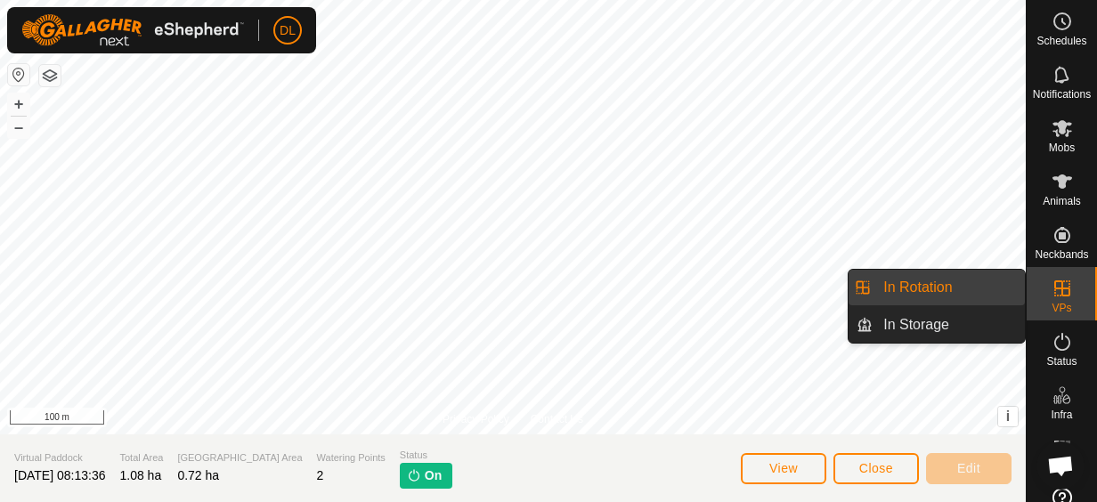  I want to click on li: In Rotation, so click(937, 288).